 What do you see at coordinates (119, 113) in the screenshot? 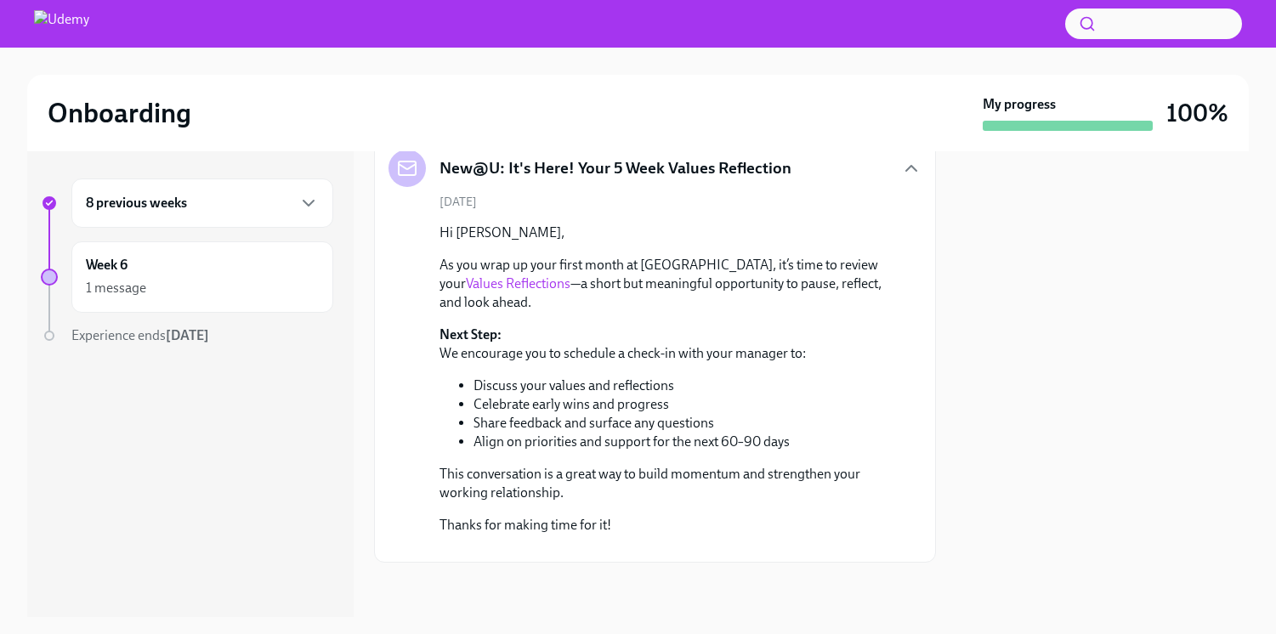
I see `h2: Onboarding` at bounding box center [119, 113].